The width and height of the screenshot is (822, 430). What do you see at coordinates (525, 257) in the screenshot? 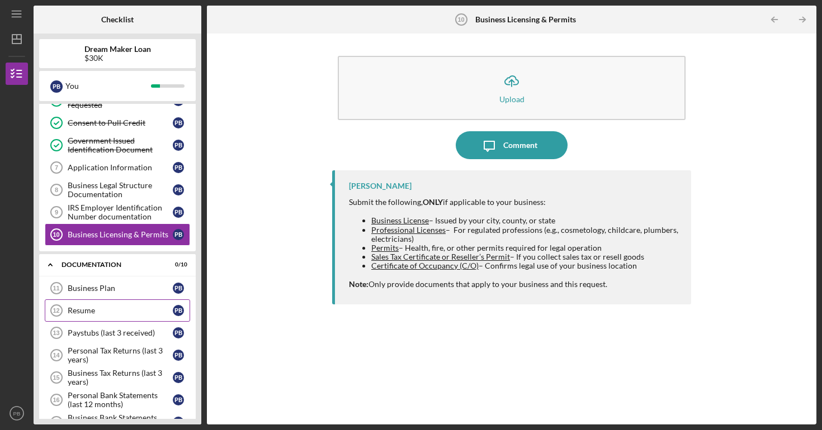
I see `li: – If you collect sales tax or resell goods` at bounding box center [525, 257].